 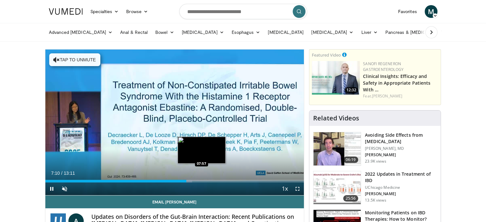 What do you see at coordinates (397, 83) in the screenshot?
I see `a: Clinical Insights: Efficacy and Safety in Appropriate Patients With …` at bounding box center [397, 83].